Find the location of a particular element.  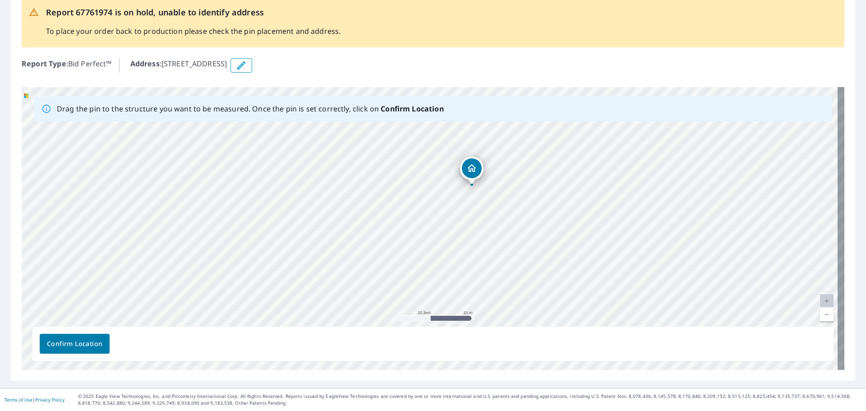

b: Confirm Location is located at coordinates (412, 109).